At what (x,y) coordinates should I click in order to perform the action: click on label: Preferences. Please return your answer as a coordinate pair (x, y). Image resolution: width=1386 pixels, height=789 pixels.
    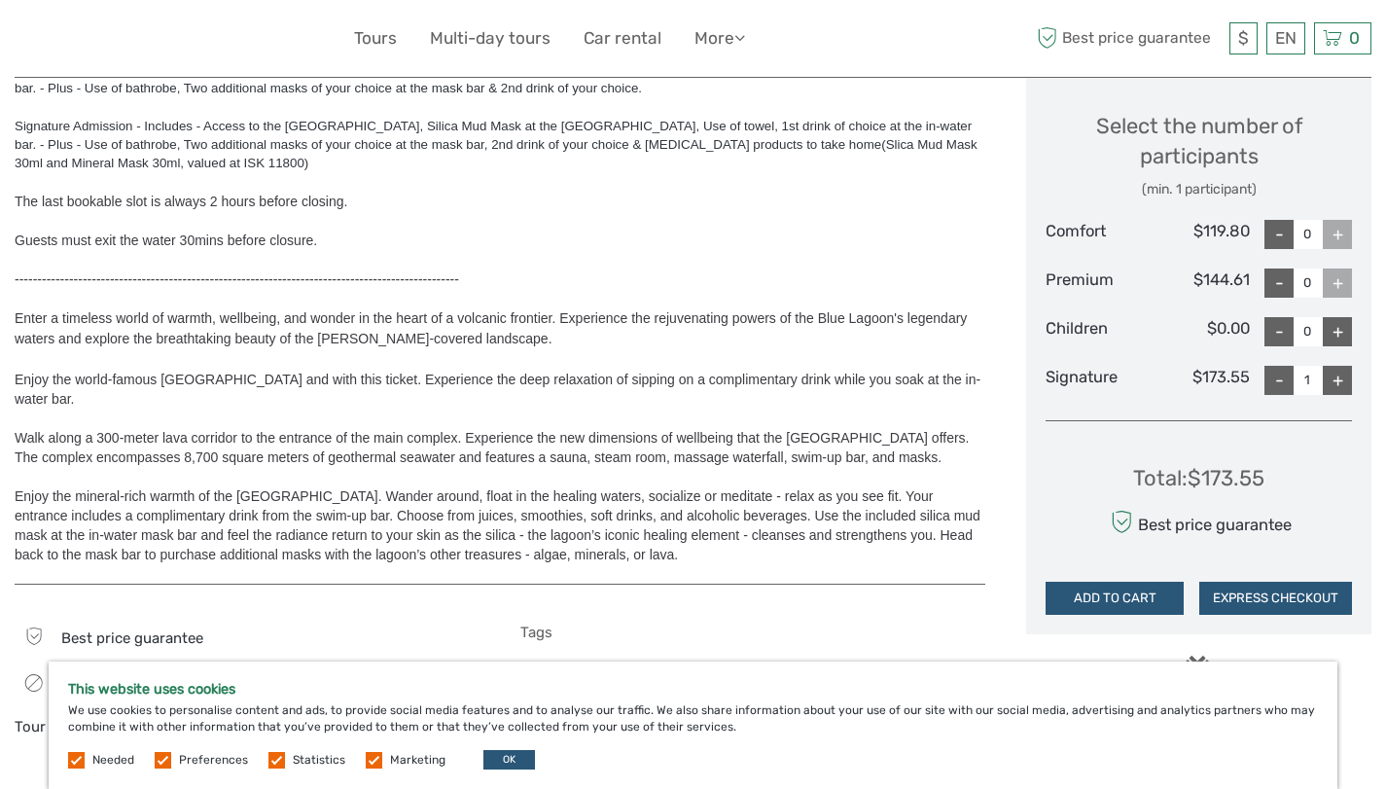
    Looking at the image, I should click on (213, 760).